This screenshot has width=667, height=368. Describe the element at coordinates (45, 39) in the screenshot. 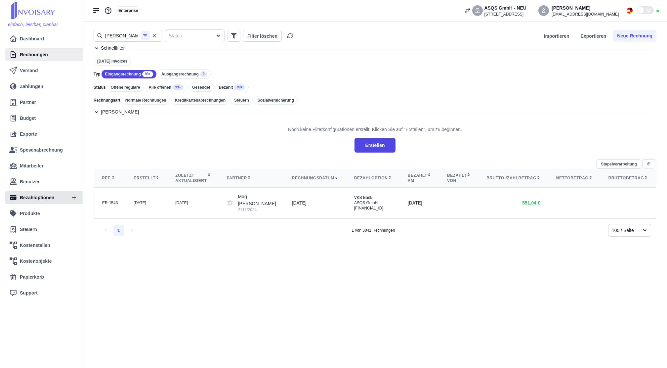

I see `a: Dashboard` at that location.